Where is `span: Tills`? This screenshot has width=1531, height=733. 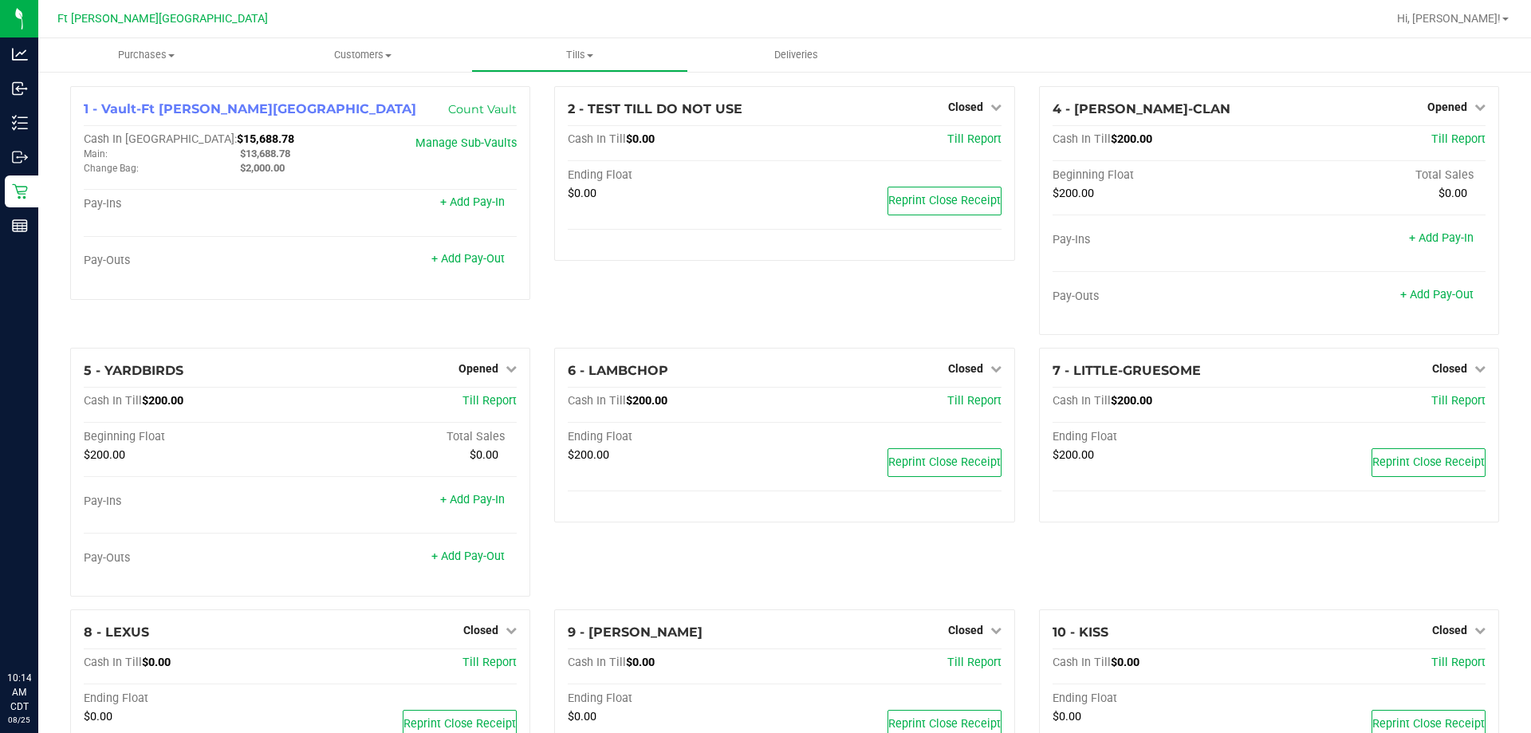 span: Tills is located at coordinates (580, 55).